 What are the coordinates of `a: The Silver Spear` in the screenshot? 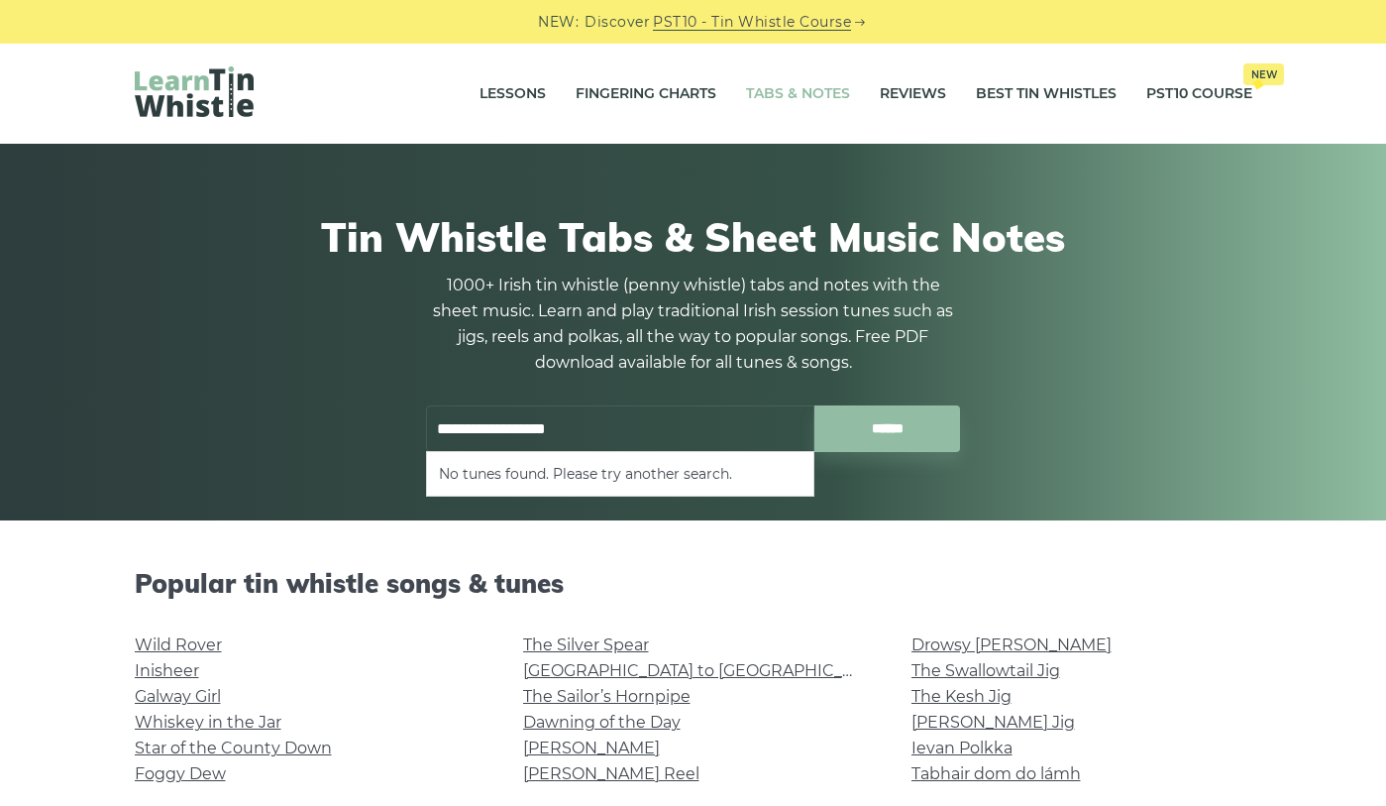 It's located at (586, 644).